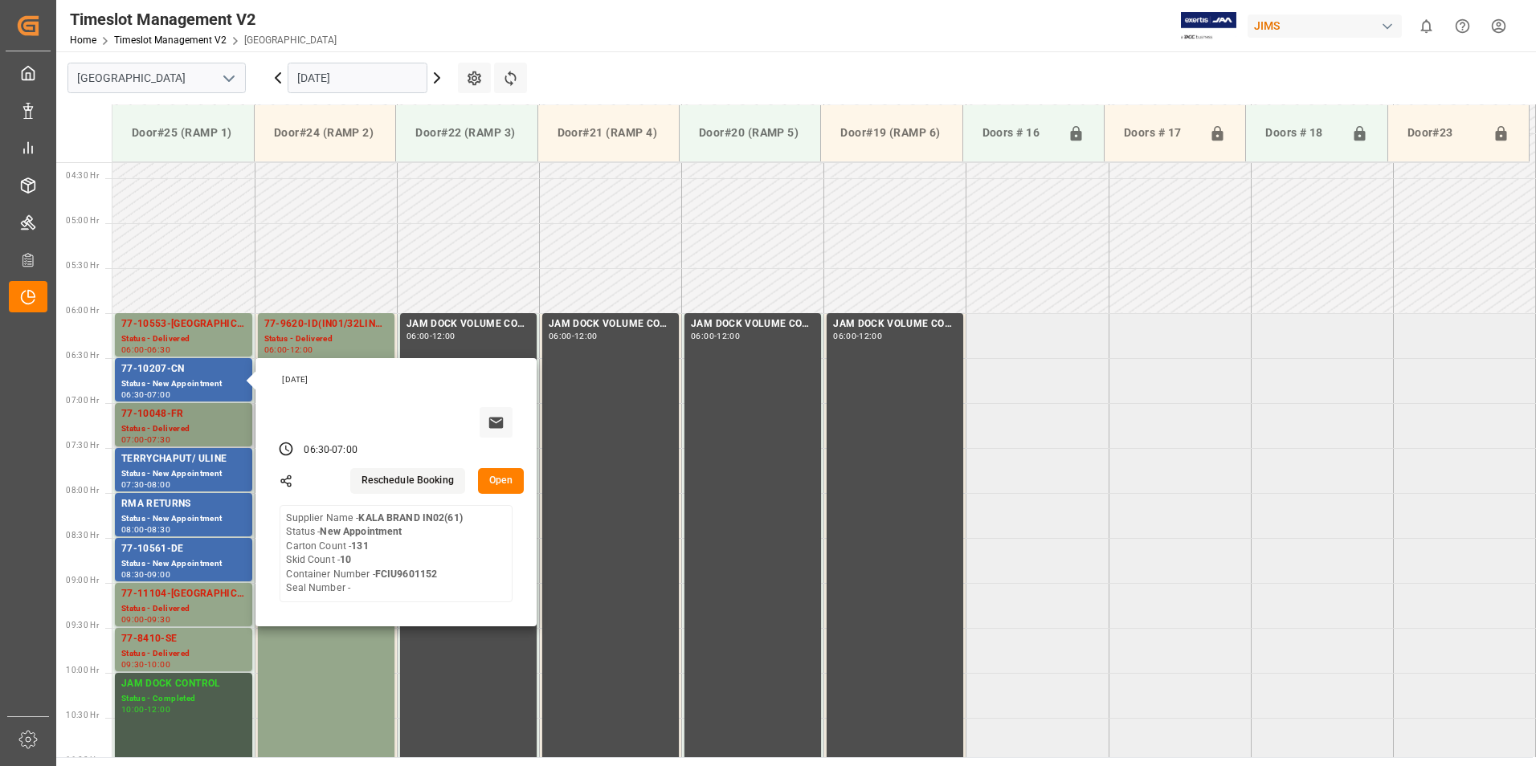  What do you see at coordinates (1462, 26) in the screenshot?
I see `button: Help Center` at bounding box center [1462, 26].